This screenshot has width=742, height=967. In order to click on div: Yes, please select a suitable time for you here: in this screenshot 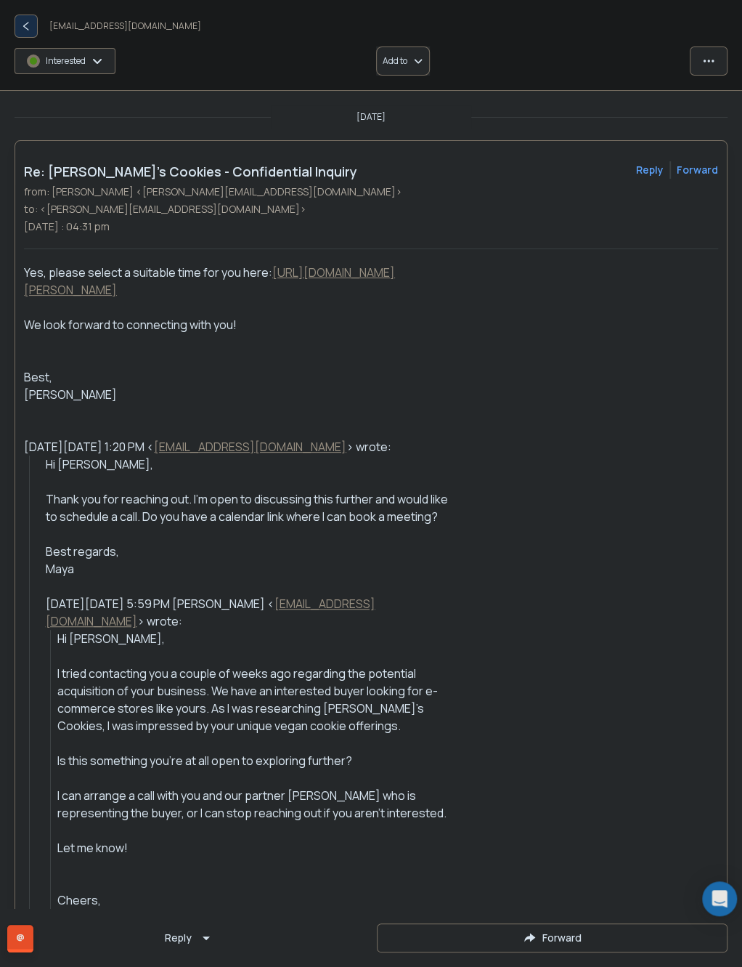, I will do `click(236, 281)`.